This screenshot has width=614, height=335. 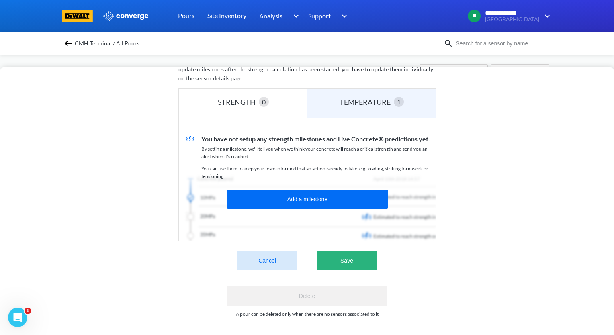 What do you see at coordinates (307, 314) in the screenshot?
I see `p: A pour can be deleted only when there are no sensors associated to it` at bounding box center [307, 314].